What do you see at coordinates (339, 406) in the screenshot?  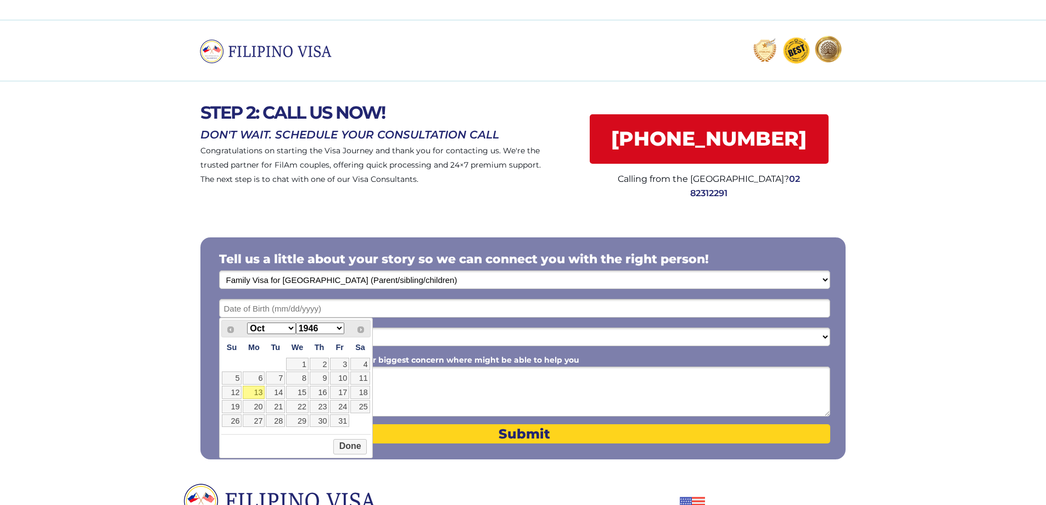 I see `a: 24` at bounding box center [339, 406].